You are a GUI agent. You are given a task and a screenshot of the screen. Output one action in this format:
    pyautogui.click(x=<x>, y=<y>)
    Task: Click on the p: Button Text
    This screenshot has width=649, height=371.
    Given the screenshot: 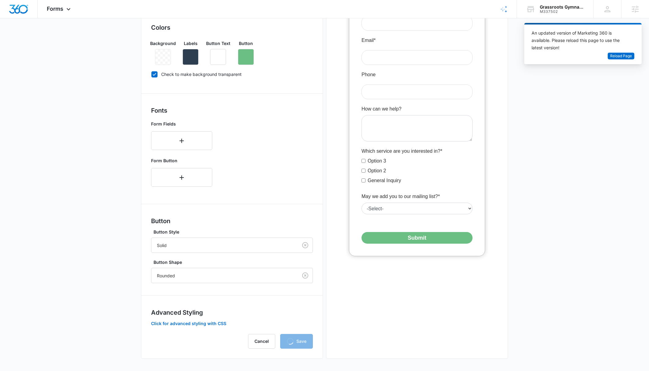 What is the action you would take?
    pyautogui.click(x=218, y=43)
    